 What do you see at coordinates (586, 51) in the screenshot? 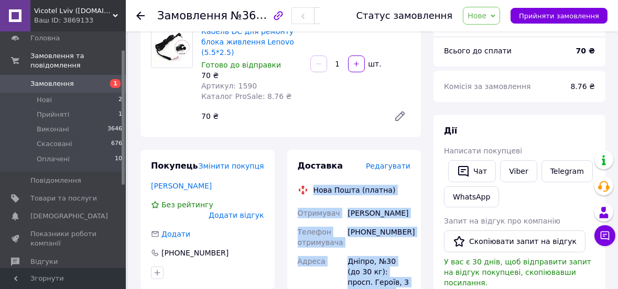
I see `b: 70 ₴` at bounding box center [586, 51].